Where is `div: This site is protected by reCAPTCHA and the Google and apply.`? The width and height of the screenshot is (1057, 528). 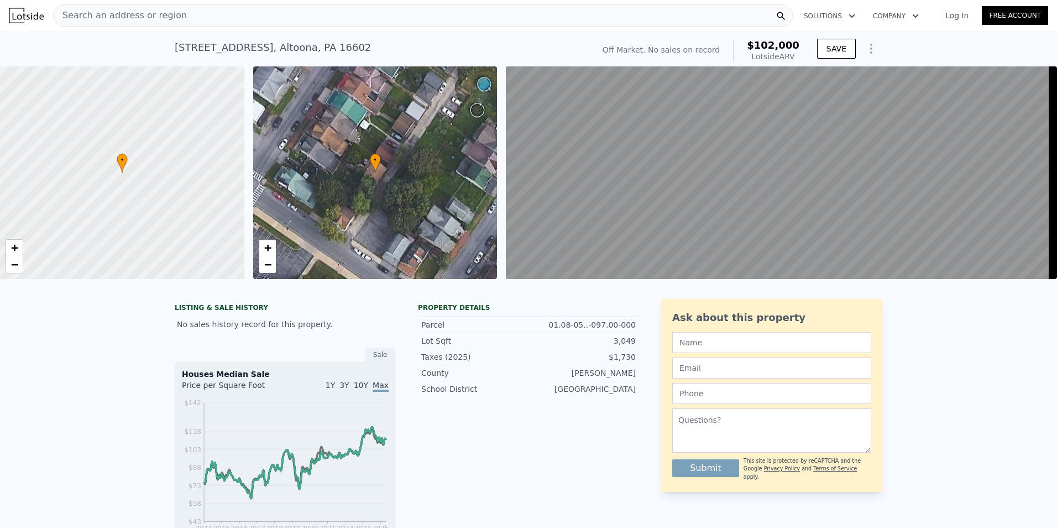 div: This site is protected by reCAPTCHA and the Google and apply. is located at coordinates (807, 468).